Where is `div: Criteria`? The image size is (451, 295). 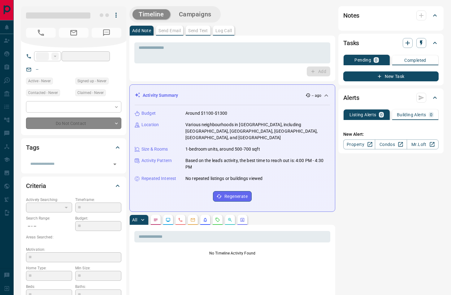 div: Criteria is located at coordinates (74, 186).